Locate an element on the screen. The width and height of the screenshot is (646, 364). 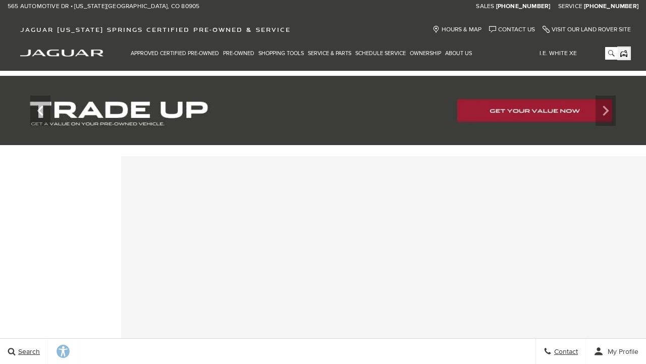
a: Shopping Tools is located at coordinates (281, 53).